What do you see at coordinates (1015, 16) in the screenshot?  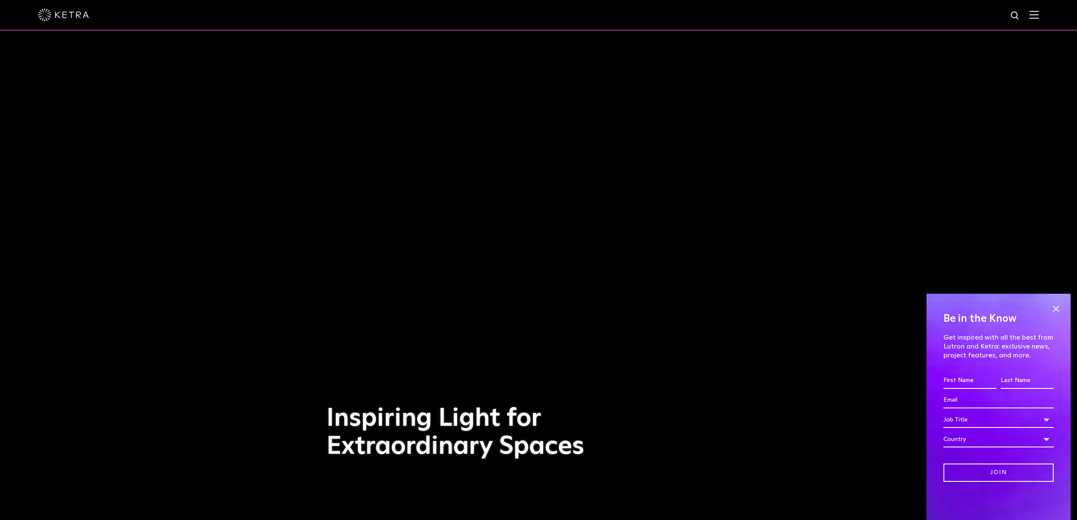 I see `img: search icon` at bounding box center [1015, 16].